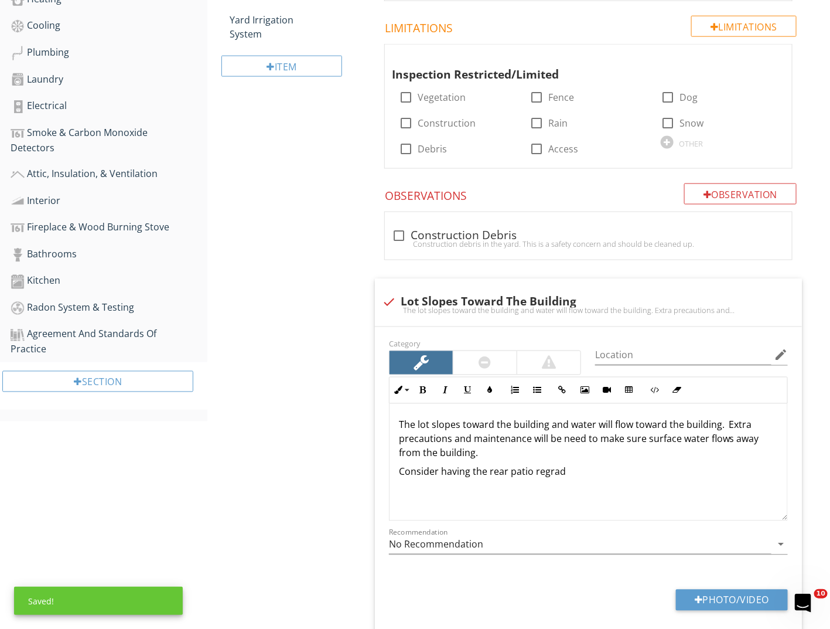 This screenshot has height=629, width=830. I want to click on div: Agreement And Standards Of Practice, so click(109, 342).